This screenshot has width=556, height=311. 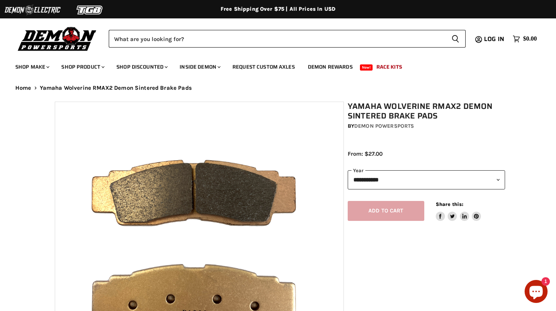 What do you see at coordinates (525, 39) in the screenshot?
I see `a: $0.00` at bounding box center [525, 39].